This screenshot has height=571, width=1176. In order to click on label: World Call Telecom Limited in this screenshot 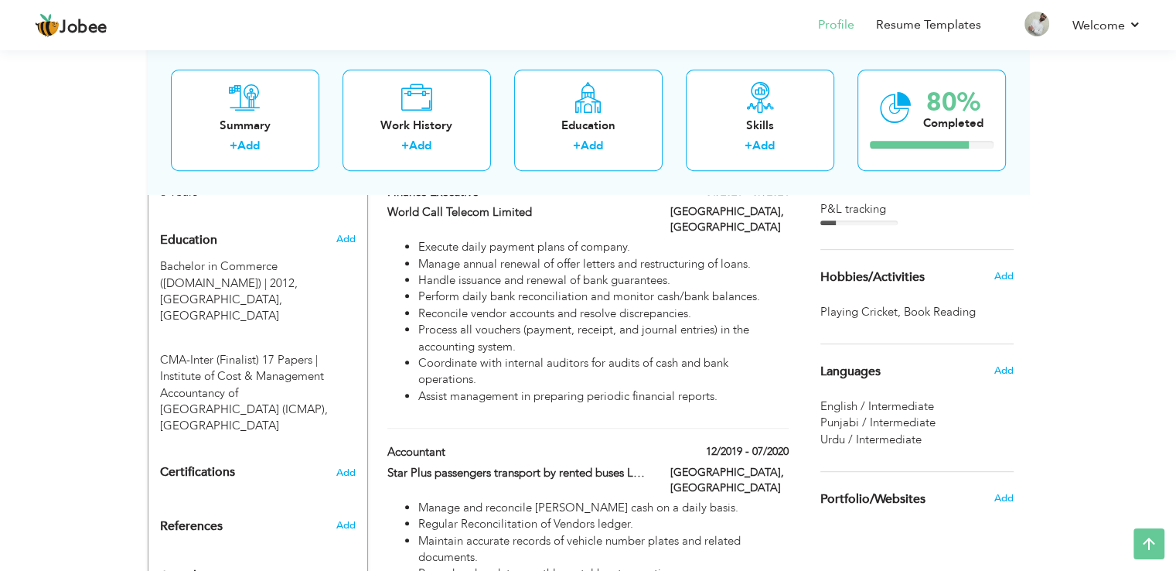, I will do `click(517, 212)`.